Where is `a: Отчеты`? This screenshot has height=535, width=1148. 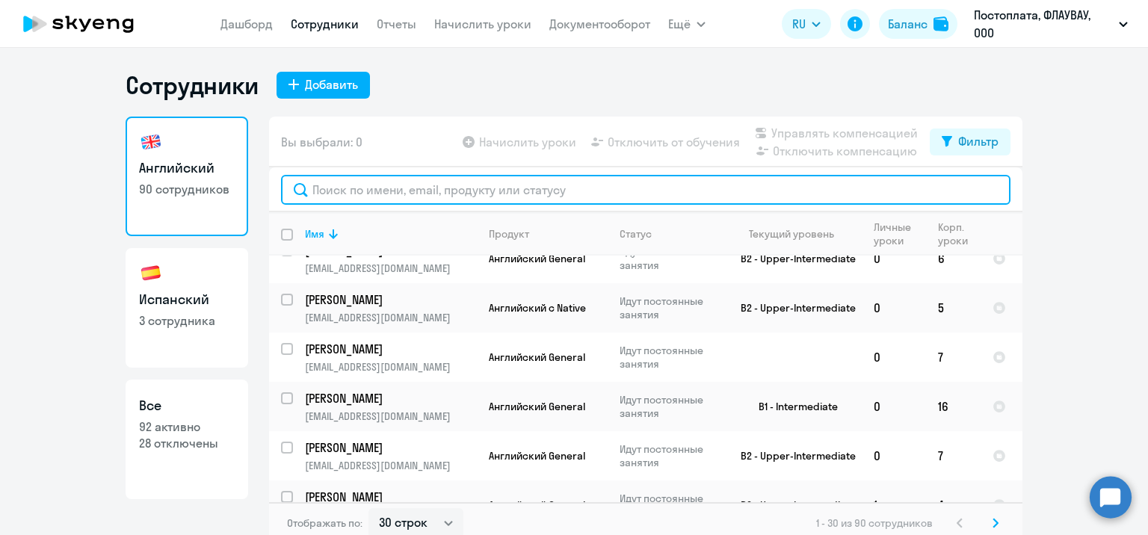 a: Отчеты is located at coordinates (396, 24).